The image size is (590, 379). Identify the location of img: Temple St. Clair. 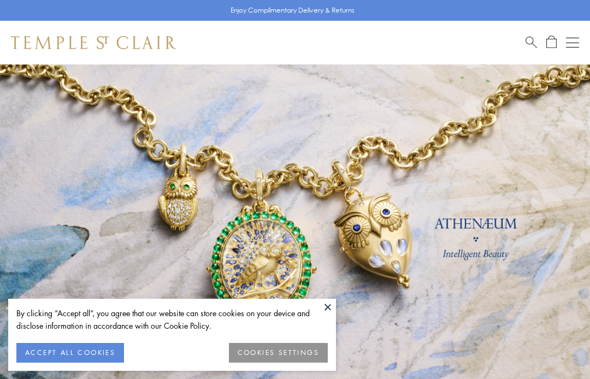
(93, 43).